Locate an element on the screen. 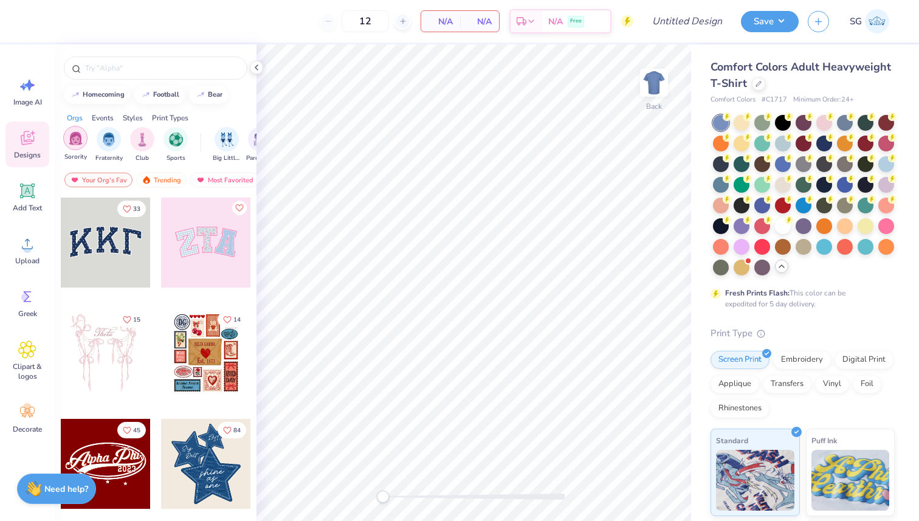 The width and height of the screenshot is (919, 521). img: Club Image is located at coordinates (142, 139).